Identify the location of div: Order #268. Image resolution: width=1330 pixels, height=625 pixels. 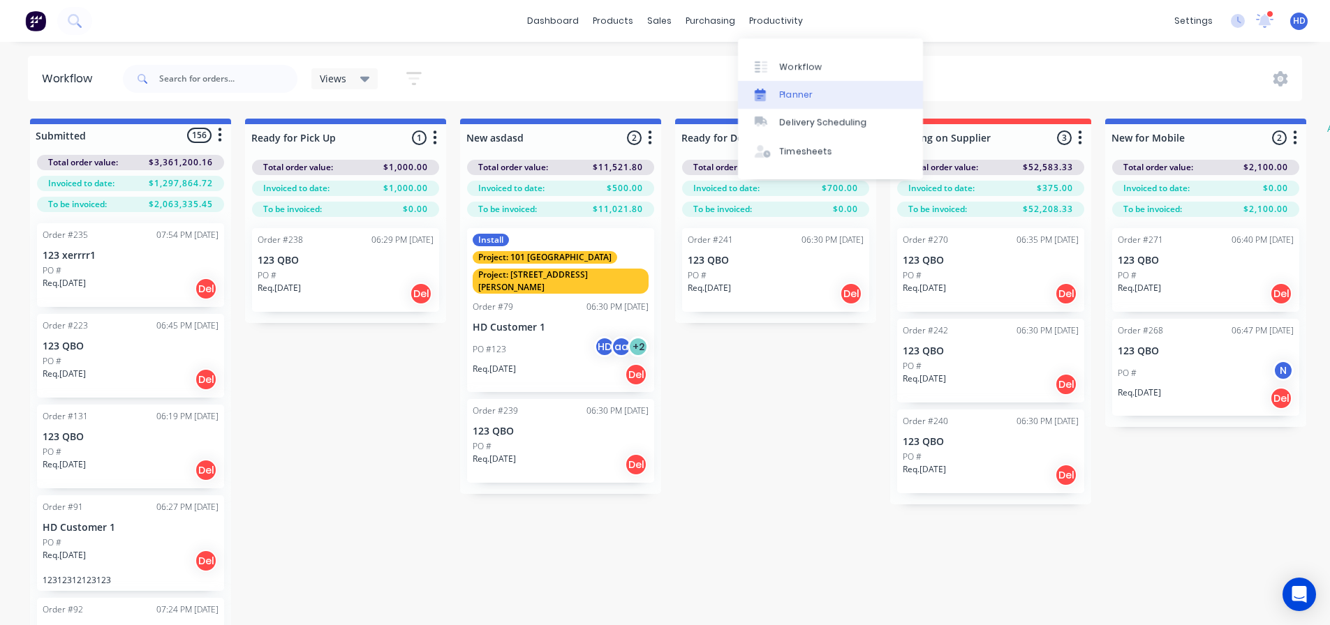
(1140, 331).